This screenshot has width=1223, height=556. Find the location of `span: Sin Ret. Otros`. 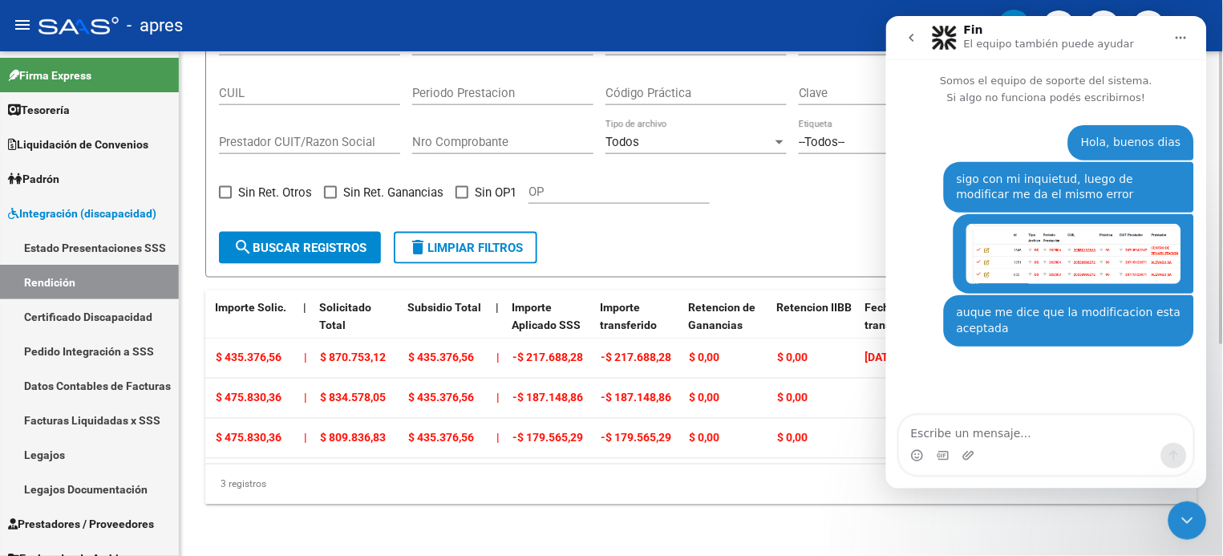

span: Sin Ret. Otros is located at coordinates (275, 192).